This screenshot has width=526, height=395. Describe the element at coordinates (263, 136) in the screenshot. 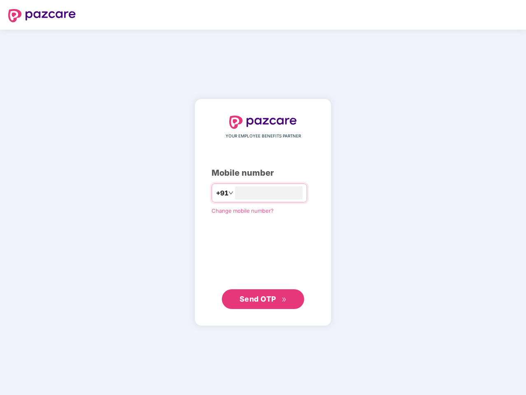

I see `span: YOUR EMPLOYEE BENEFITS PARTNER` at that location.